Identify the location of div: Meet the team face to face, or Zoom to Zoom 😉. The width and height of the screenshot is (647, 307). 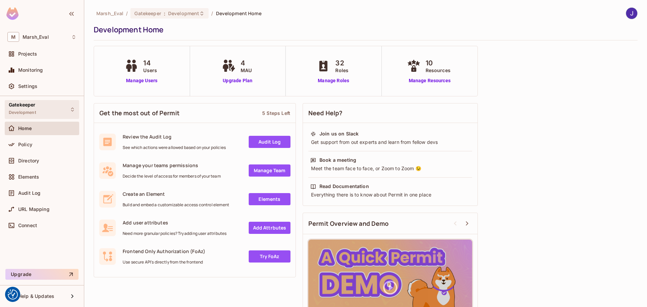
(390, 169).